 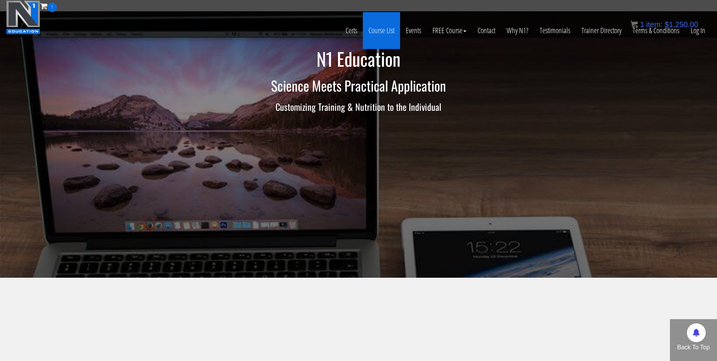 What do you see at coordinates (555, 30) in the screenshot?
I see `a: Testimonials` at bounding box center [555, 30].